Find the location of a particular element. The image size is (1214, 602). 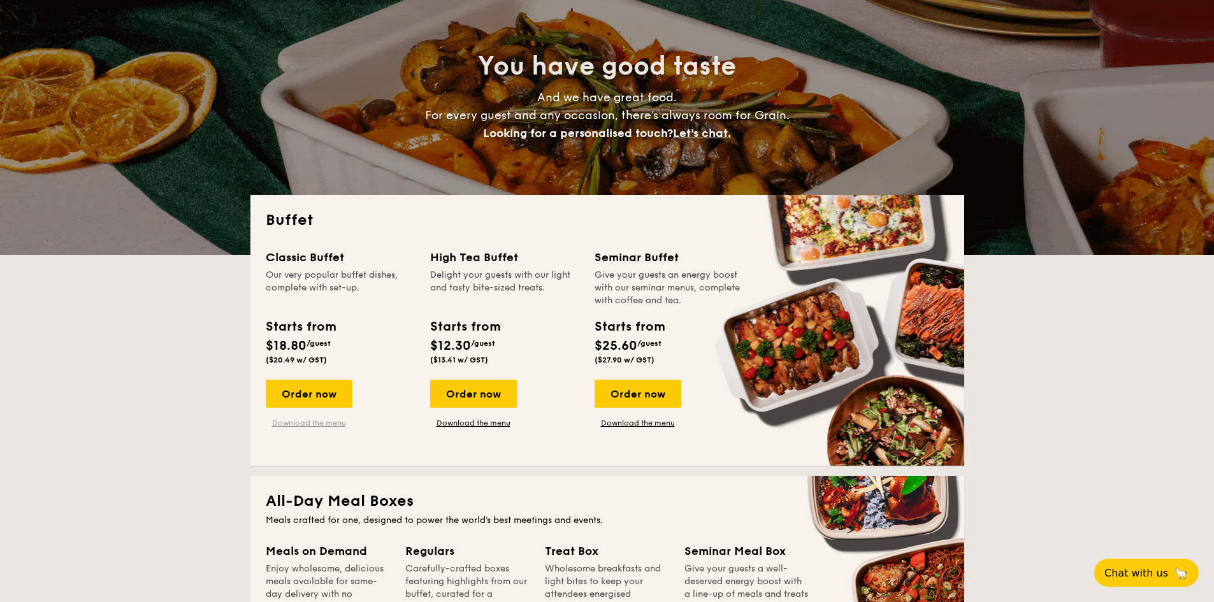

span: Looking for a personalised touch? is located at coordinates (578, 133).